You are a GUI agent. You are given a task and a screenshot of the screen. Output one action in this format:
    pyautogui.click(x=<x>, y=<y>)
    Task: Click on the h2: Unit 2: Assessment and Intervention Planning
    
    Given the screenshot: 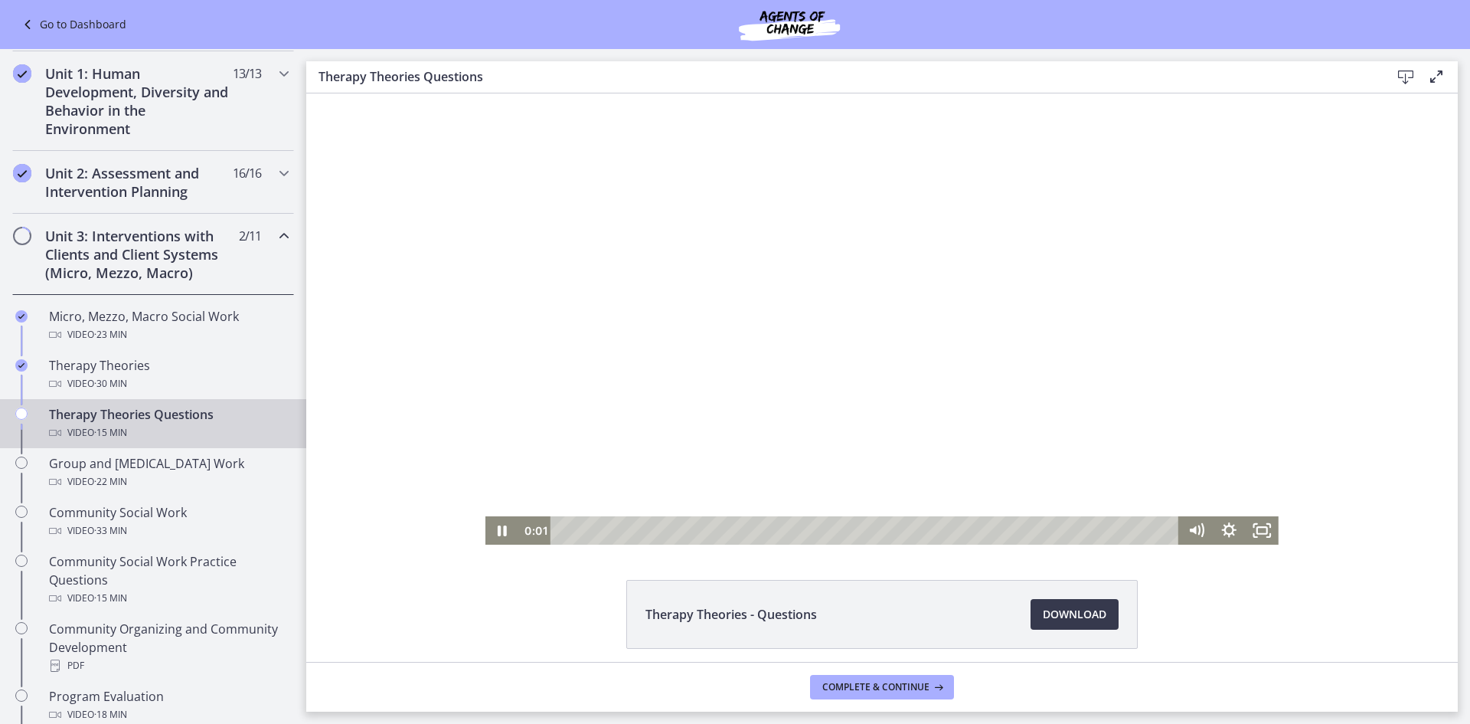 What is the action you would take?
    pyautogui.click(x=139, y=182)
    